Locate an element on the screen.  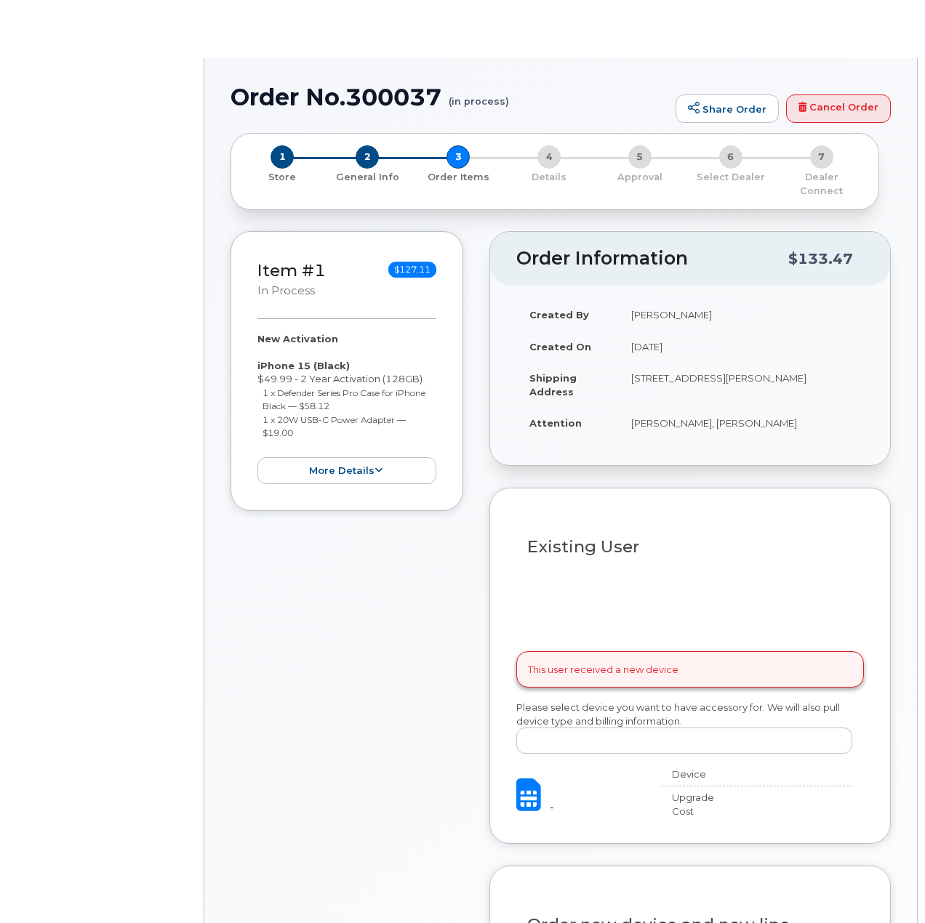
h2: Order Information is located at coordinates (652, 259).